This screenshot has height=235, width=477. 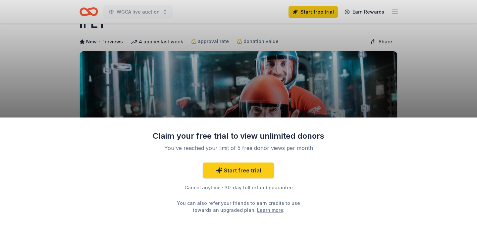 What do you see at coordinates (270, 210) in the screenshot?
I see `a: Learn more` at bounding box center [270, 210].